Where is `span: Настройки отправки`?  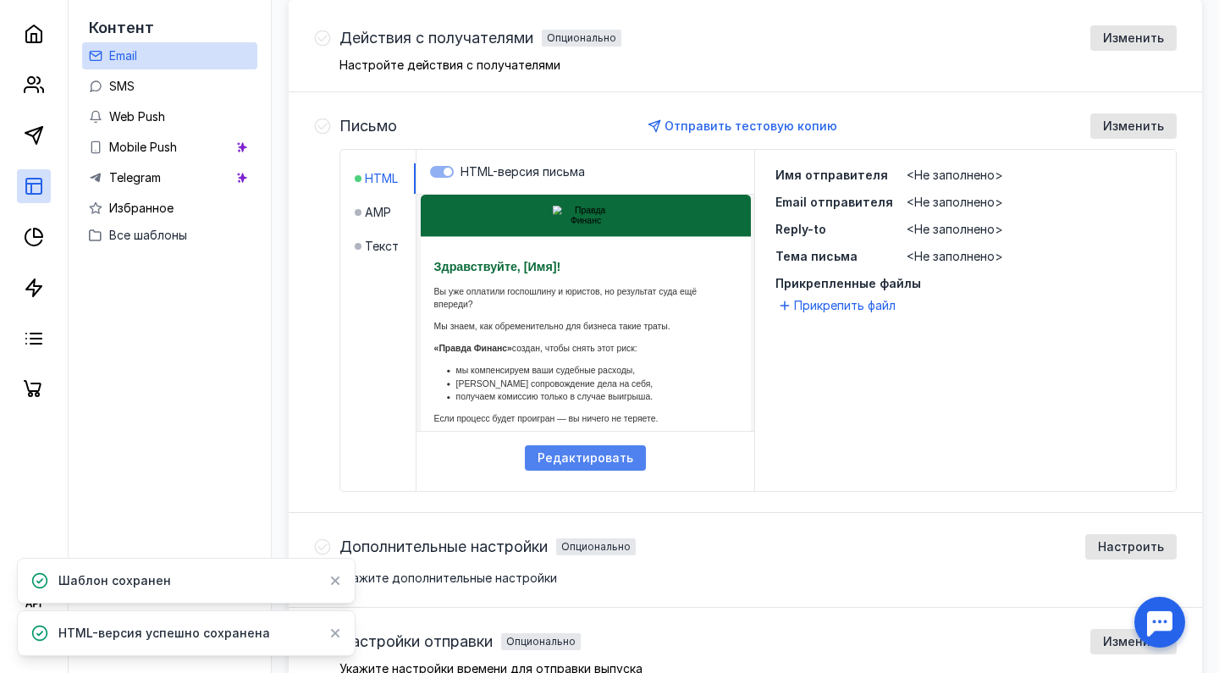
span: Настройки отправки is located at coordinates (416, 642).